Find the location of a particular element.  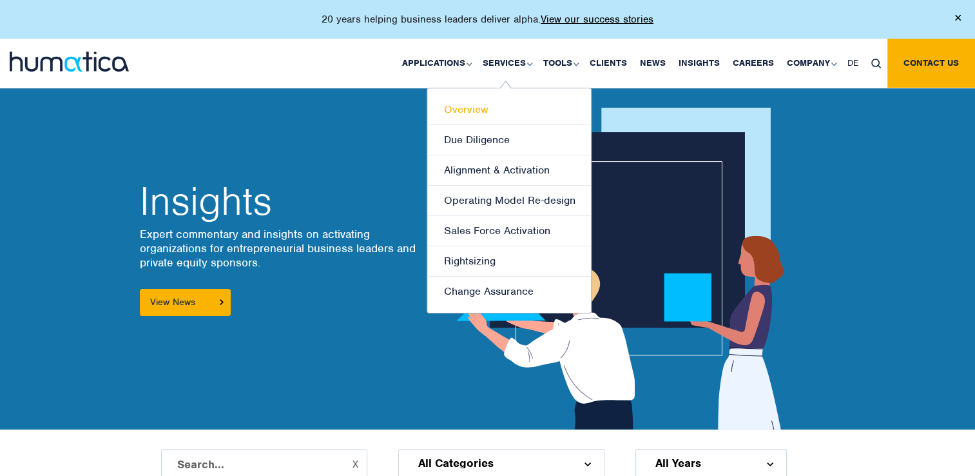

a: DE is located at coordinates (852, 63).